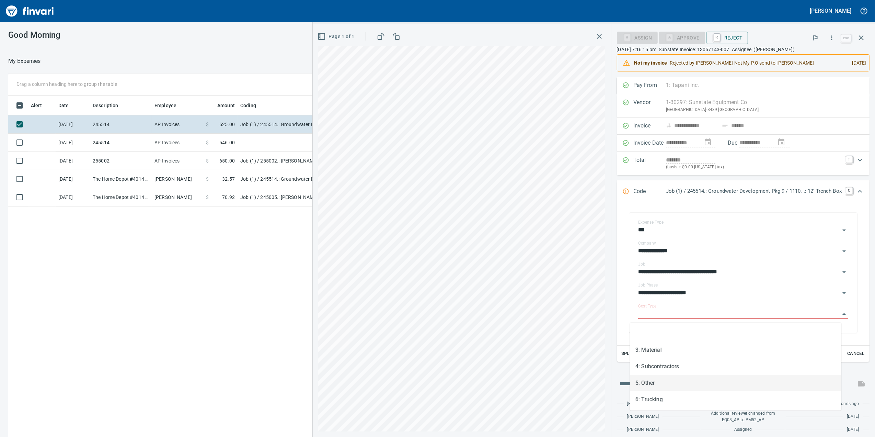 The image size is (875, 437). What do you see at coordinates (832, 38) in the screenshot?
I see `button: More` at bounding box center [832, 38].